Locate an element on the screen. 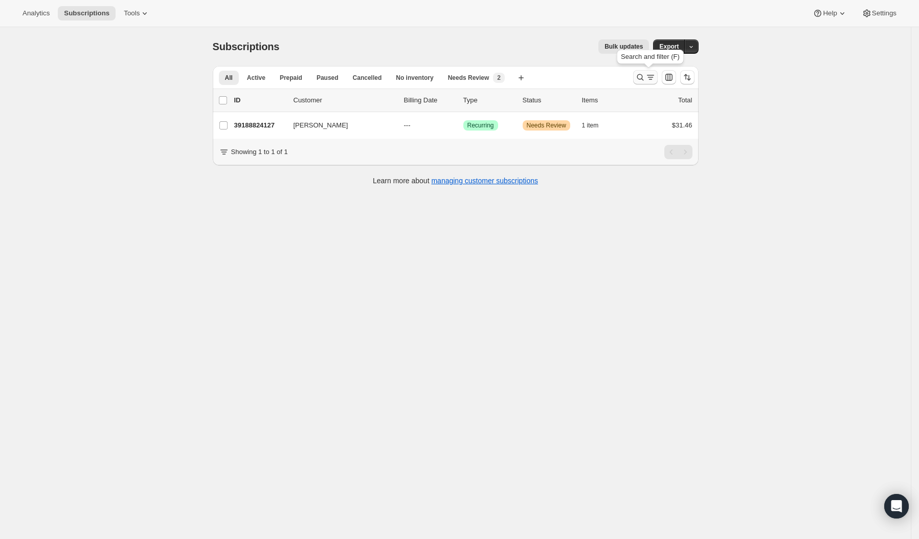  button: Analytics is located at coordinates (36, 13).